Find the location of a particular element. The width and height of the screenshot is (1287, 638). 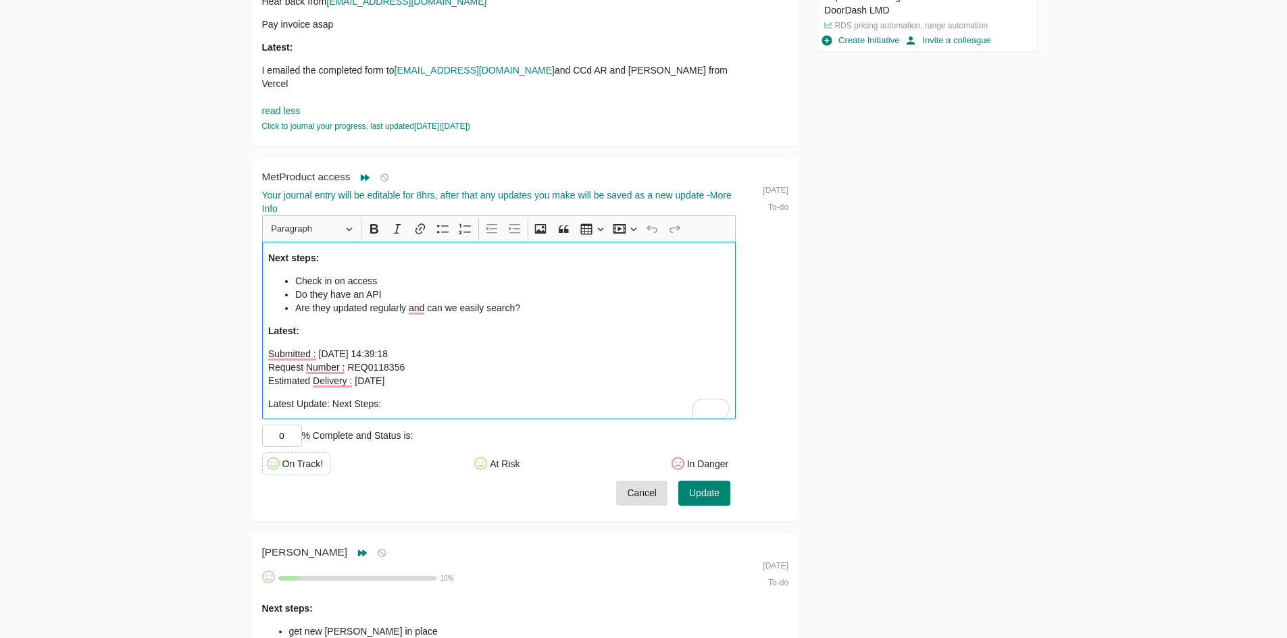

p: RDS pricing automation, range automation is located at coordinates (928, 26).